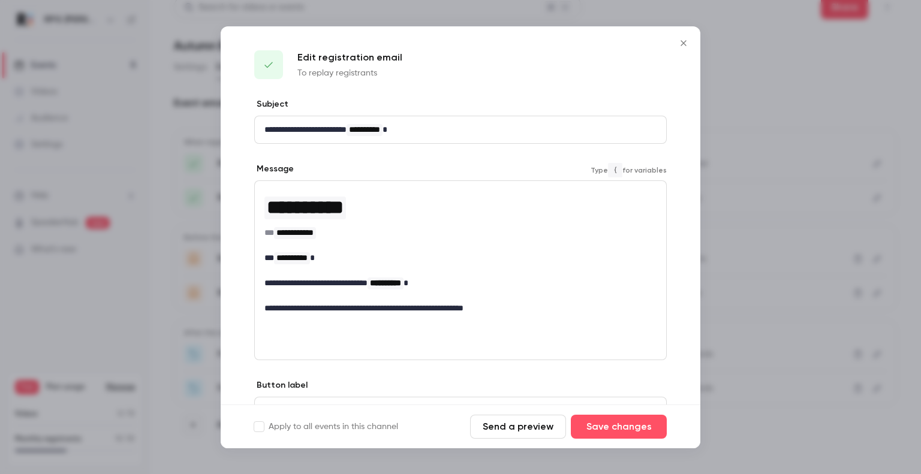 The width and height of the screenshot is (921, 474). Describe the element at coordinates (628, 170) in the screenshot. I see `span: Type for variables` at that location.